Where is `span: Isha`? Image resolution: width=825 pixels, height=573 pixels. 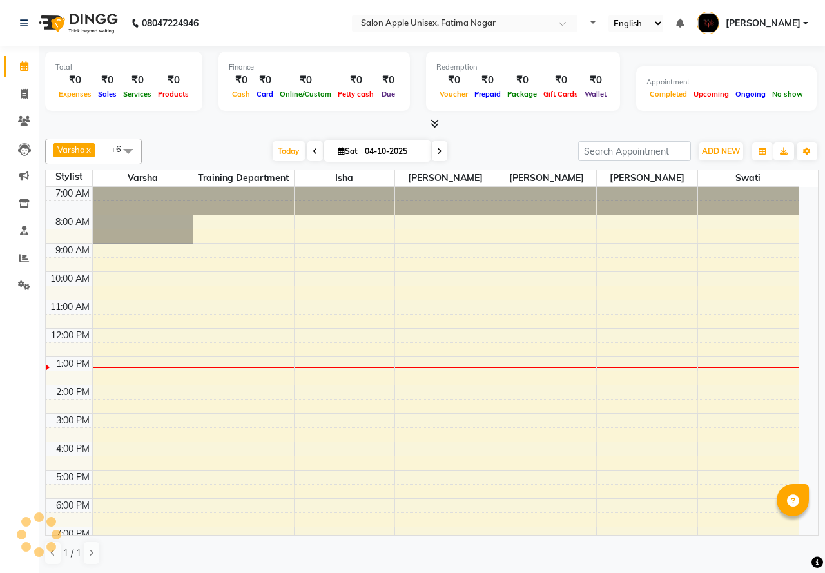
span: Isha is located at coordinates (345, 178).